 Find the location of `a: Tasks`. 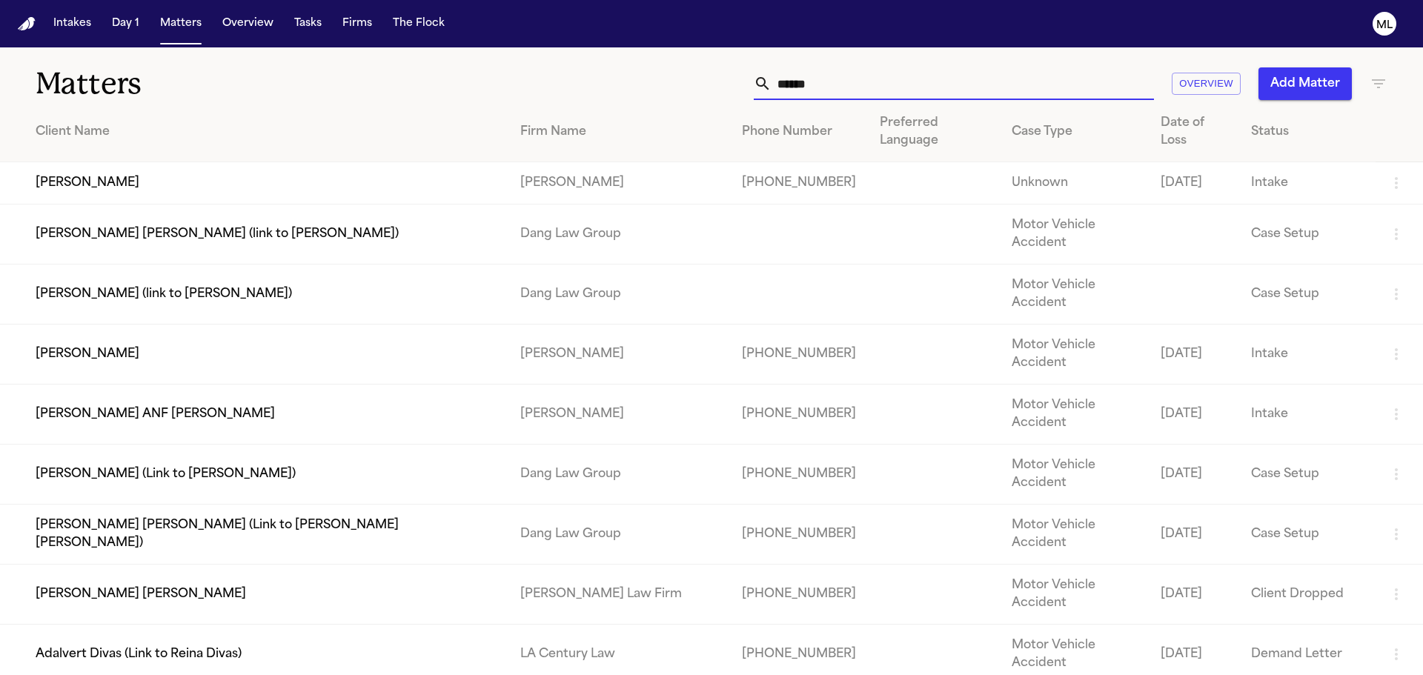

a: Tasks is located at coordinates (308, 24).